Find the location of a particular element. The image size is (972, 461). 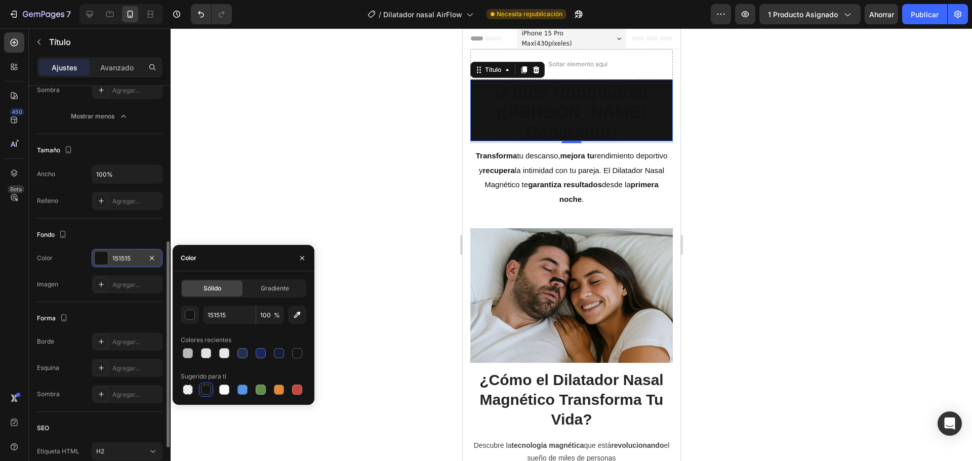

input: Por ejemplo: FFFFFF is located at coordinates (229, 315).